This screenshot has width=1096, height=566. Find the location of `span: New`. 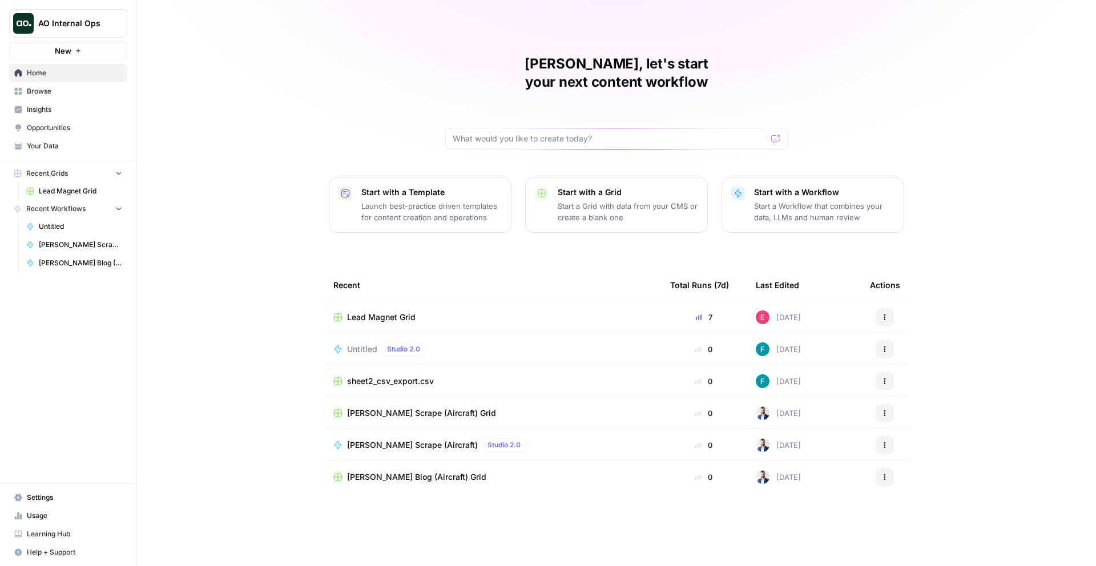

span: New is located at coordinates (63, 51).